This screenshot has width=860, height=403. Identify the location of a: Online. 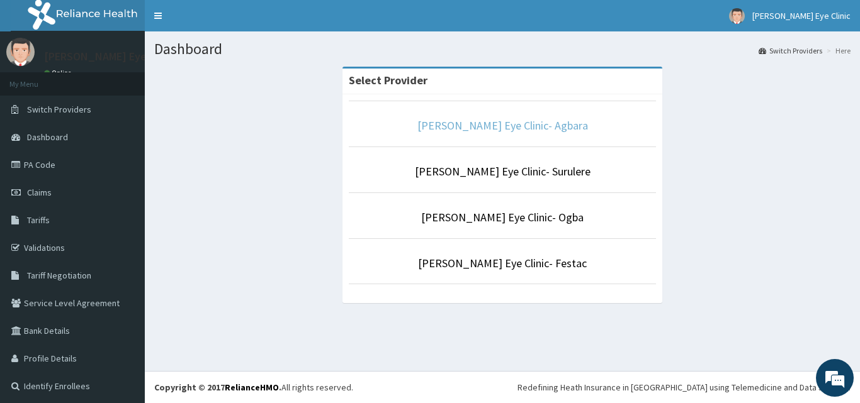
(59, 73).